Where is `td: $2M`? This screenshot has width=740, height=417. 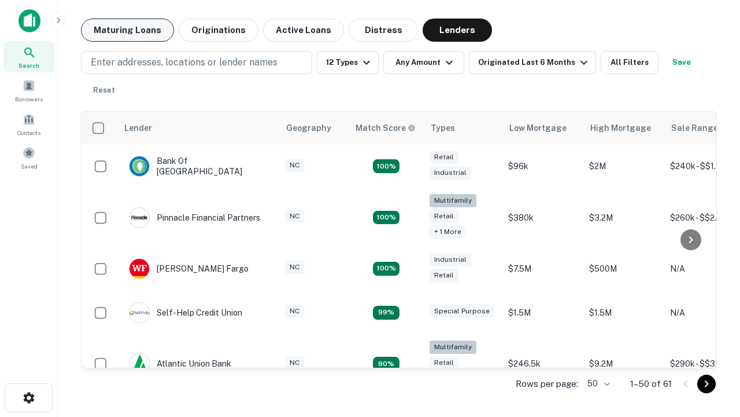
td: $2M is located at coordinates (624, 166).